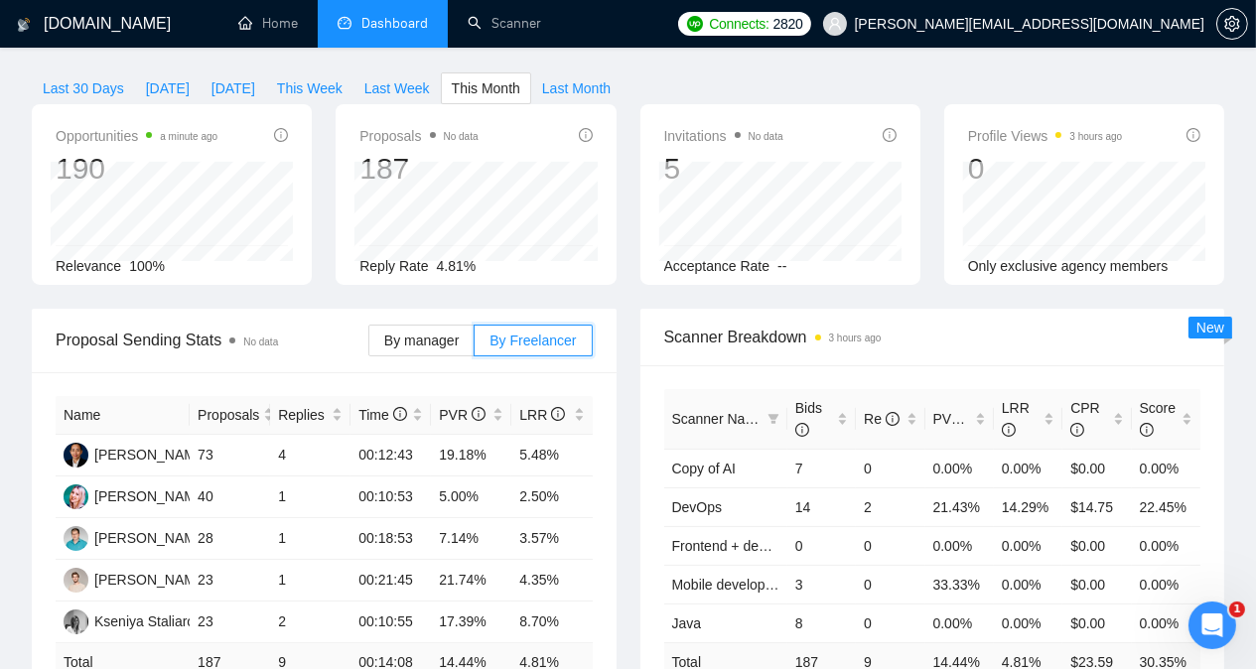 The height and width of the screenshot is (669, 1256). I want to click on a: KSKseniya Staliarova, so click(136, 620).